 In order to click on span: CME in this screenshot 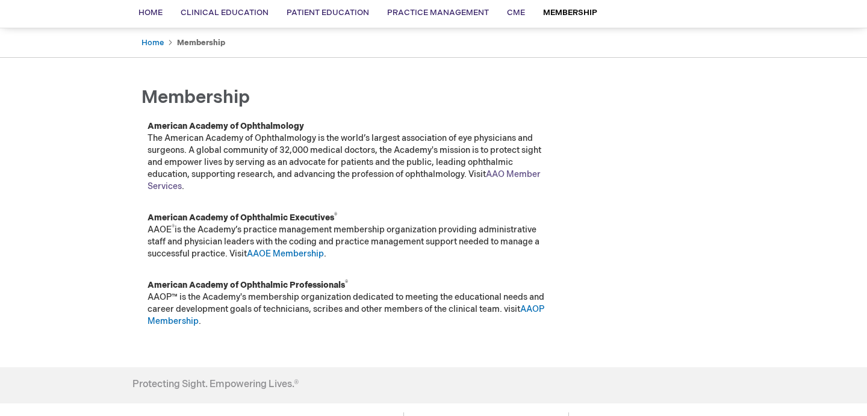, I will do `click(516, 13)`.